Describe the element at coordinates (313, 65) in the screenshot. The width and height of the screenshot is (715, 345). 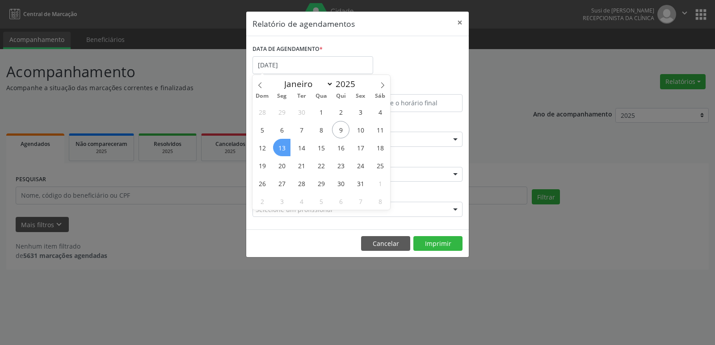
I see `input: Selecione uma data ou intervalo` at that location.